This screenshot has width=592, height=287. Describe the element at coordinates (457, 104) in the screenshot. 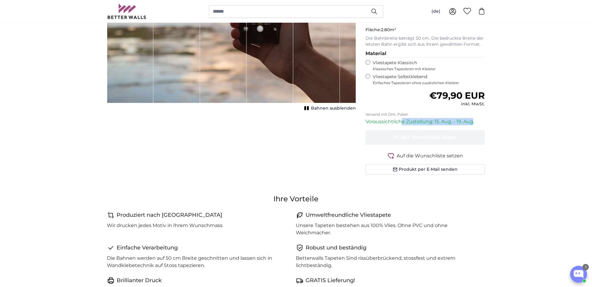

I see `div: inkl. MwSt.` at that location.